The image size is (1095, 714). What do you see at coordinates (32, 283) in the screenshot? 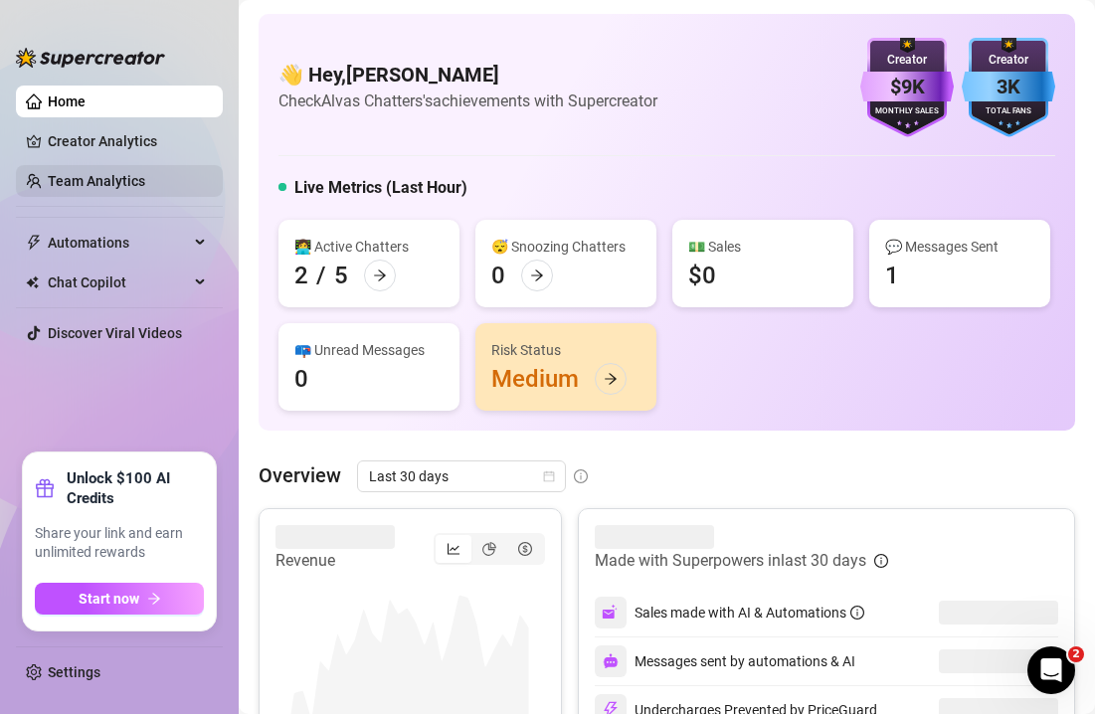
I see `img: Chat Copilot` at bounding box center [32, 283].